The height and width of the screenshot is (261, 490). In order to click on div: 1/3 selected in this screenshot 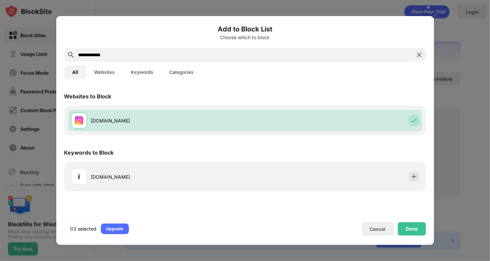, I will do `click(83, 229)`.